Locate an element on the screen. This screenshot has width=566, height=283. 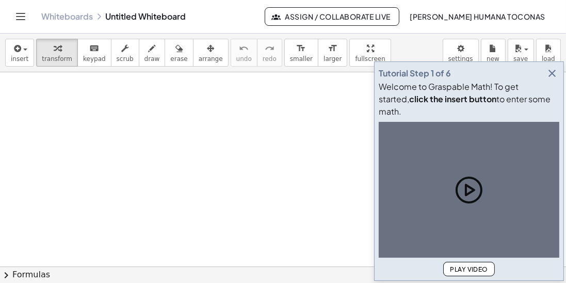
button: scrub is located at coordinates (125, 53).